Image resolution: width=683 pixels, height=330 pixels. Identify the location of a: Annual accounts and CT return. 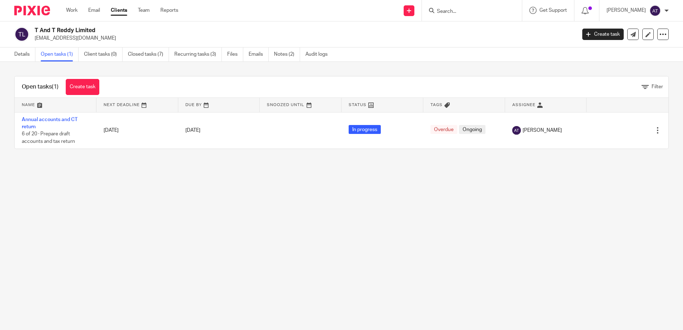
(50, 123).